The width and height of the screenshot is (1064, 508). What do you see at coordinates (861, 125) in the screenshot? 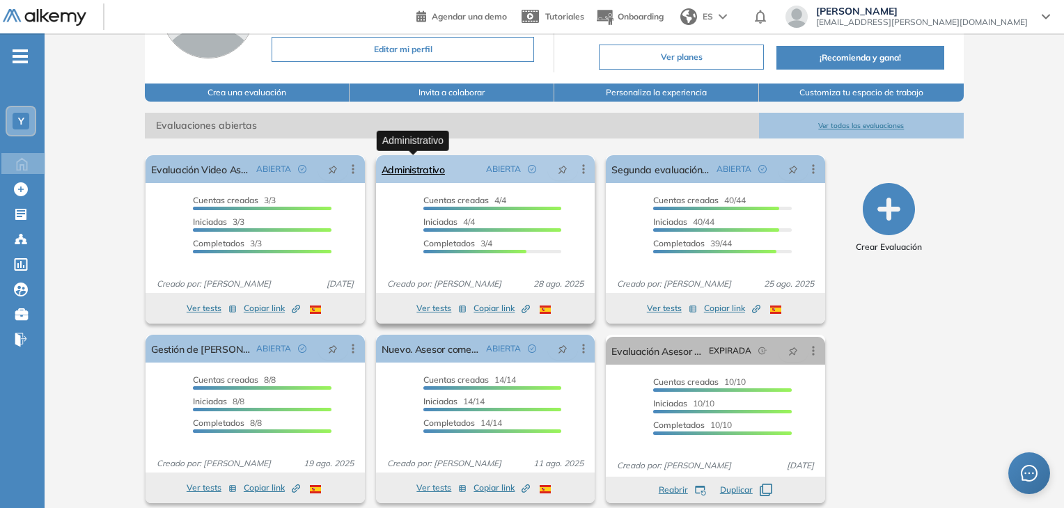
I see `button: Ver todas las evaluaciones` at bounding box center [861, 125].